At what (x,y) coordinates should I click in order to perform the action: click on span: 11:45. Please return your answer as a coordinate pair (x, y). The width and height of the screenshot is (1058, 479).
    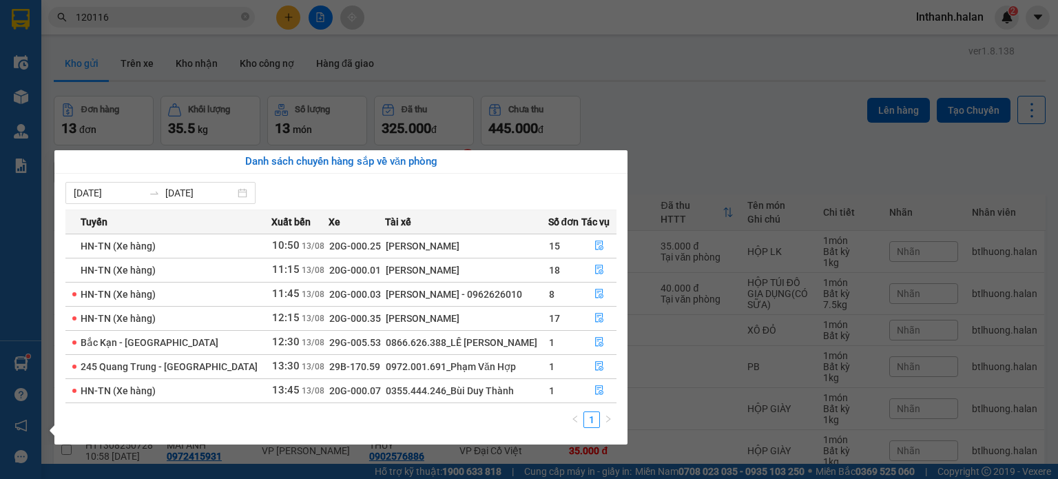
    Looking at the image, I should click on (286, 293).